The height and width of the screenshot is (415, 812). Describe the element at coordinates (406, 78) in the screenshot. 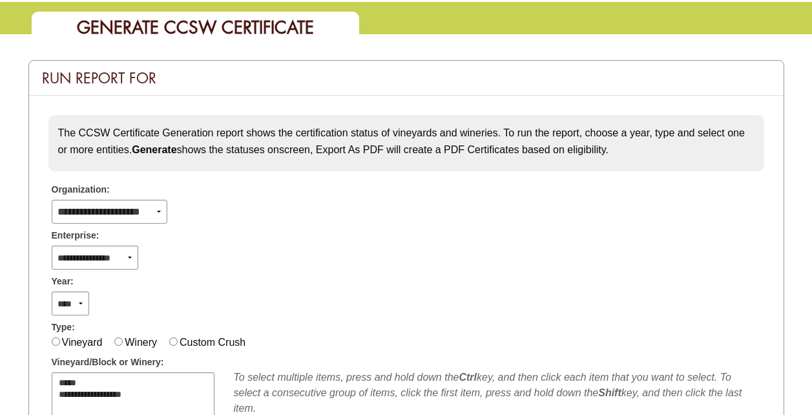

I see `div: Run Report For` at that location.